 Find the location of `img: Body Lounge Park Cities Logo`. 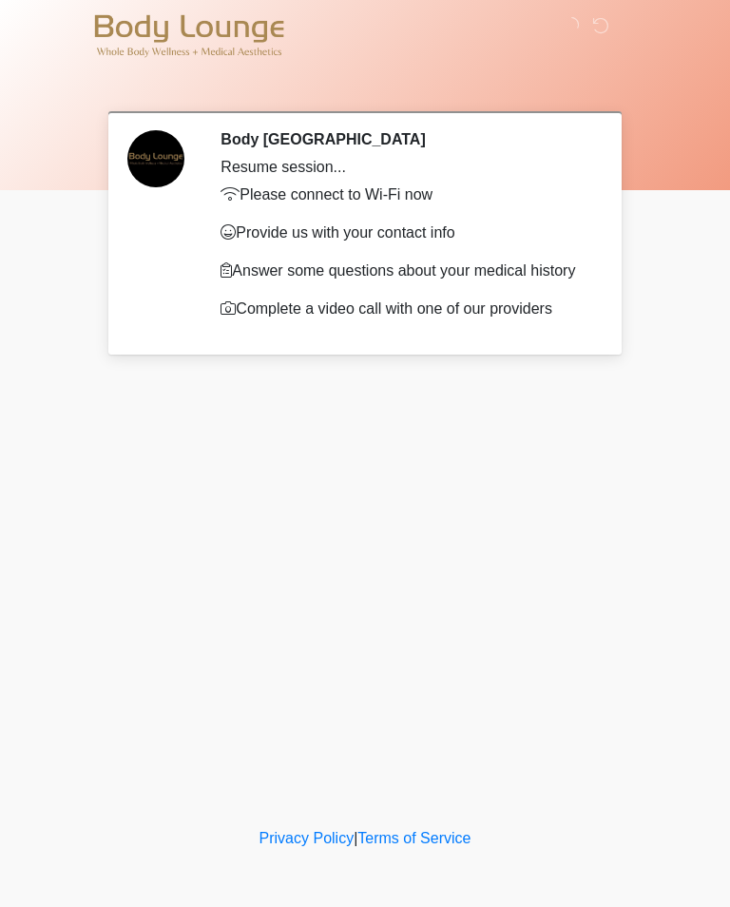

img: Body Lounge Park Cities Logo is located at coordinates (189, 36).